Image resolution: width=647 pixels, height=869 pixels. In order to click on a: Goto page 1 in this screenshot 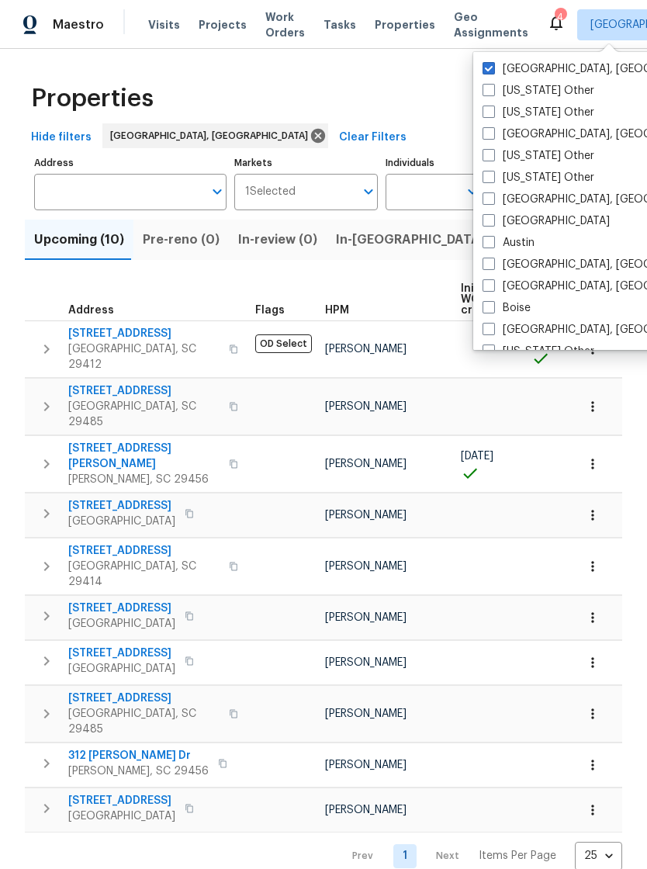, I will do `click(405, 855)`.